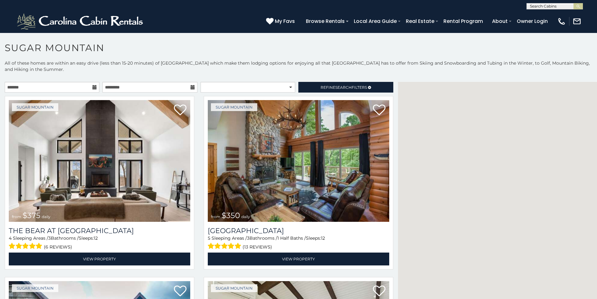 The height and width of the screenshot is (299, 597). I want to click on img: Grouse Moor Lodge, so click(298, 161).